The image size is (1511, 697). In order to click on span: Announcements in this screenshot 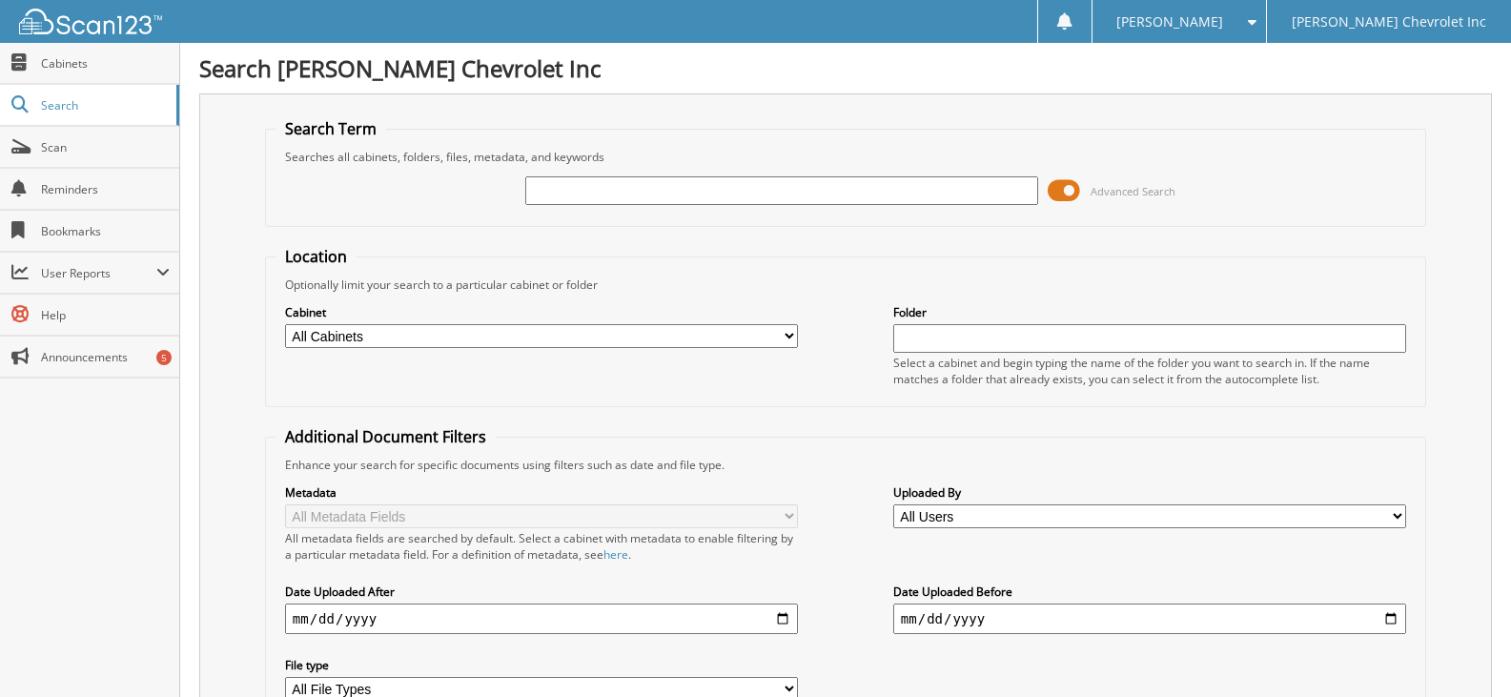, I will do `click(105, 356)`.